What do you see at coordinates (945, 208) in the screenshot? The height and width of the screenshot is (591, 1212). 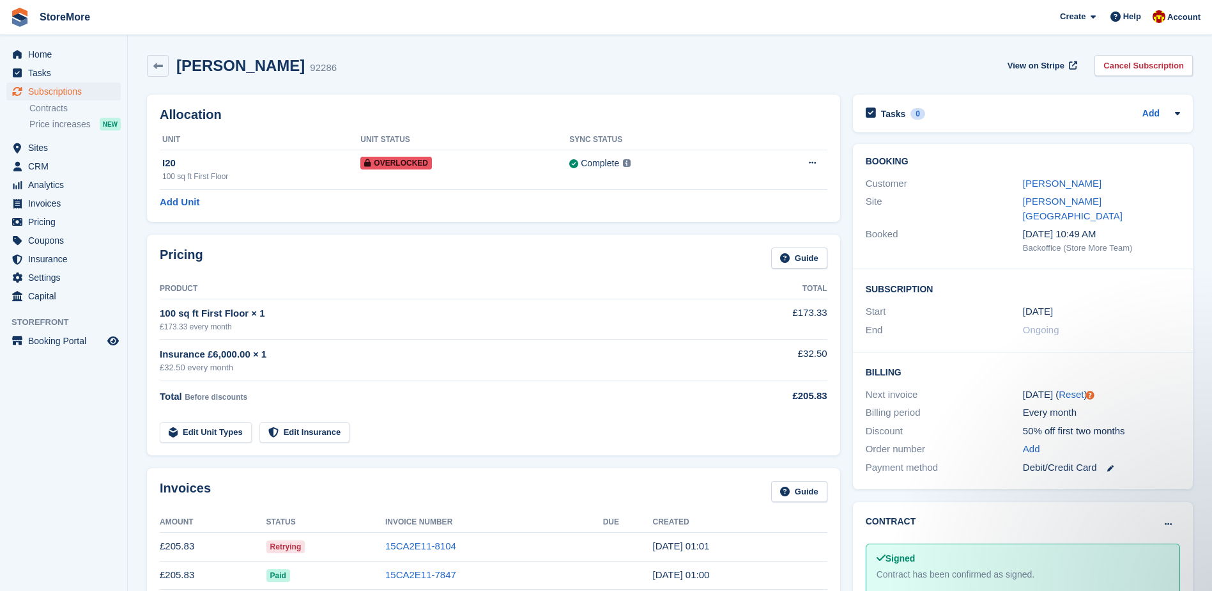 I see `div: Site` at bounding box center [945, 208].